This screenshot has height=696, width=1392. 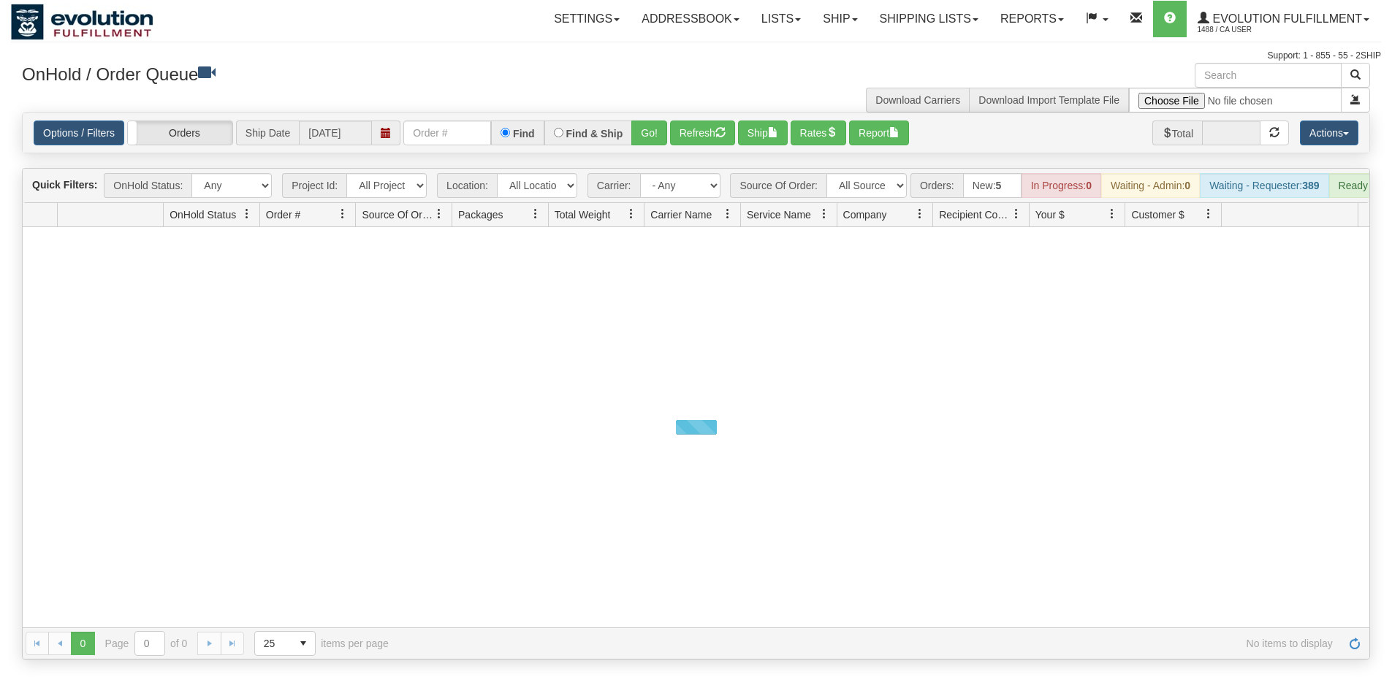 I want to click on span: Your $, so click(x=1050, y=215).